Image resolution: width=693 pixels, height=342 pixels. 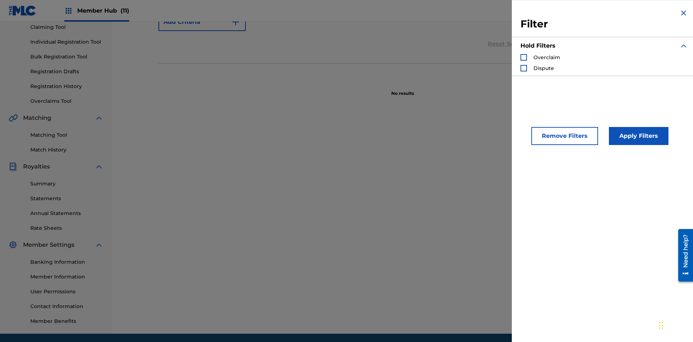 I want to click on div: Open Resource Center, so click(x=13, y=30).